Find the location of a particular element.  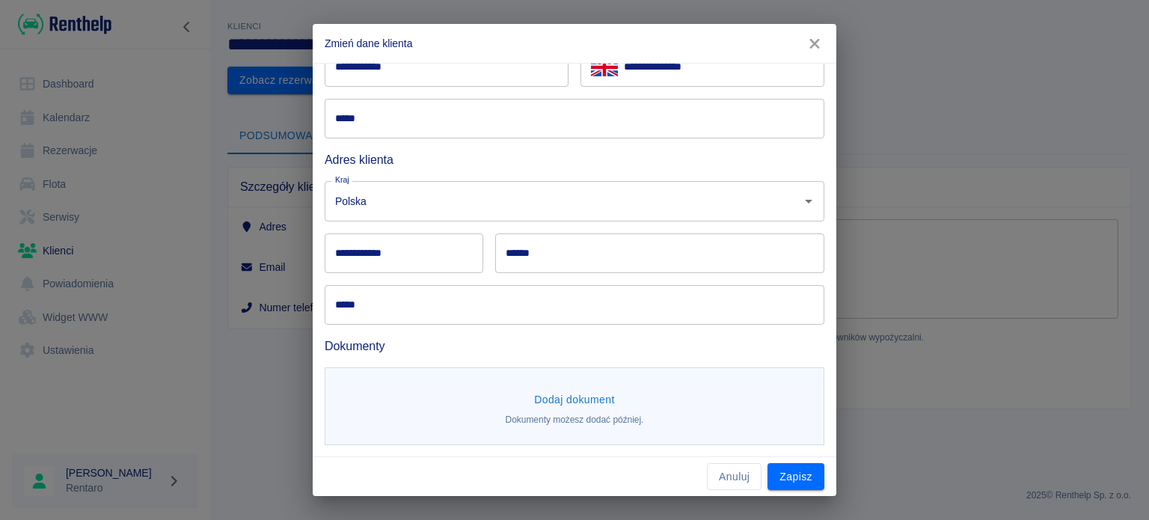

button: Dodaj dokument is located at coordinates (575, 400).